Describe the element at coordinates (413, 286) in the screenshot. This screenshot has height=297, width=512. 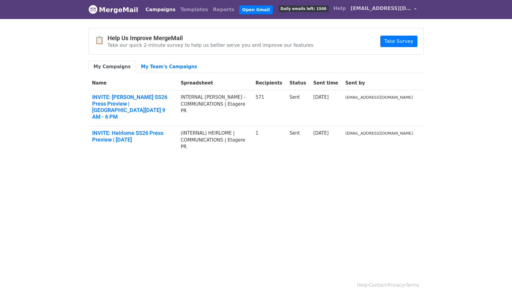
I see `a: Terms` at that location.